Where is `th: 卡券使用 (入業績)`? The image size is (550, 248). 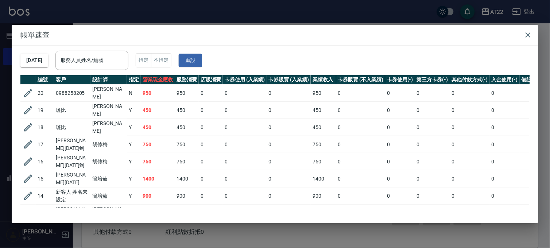 th: 卡券使用 (入業績) is located at coordinates (245, 80).